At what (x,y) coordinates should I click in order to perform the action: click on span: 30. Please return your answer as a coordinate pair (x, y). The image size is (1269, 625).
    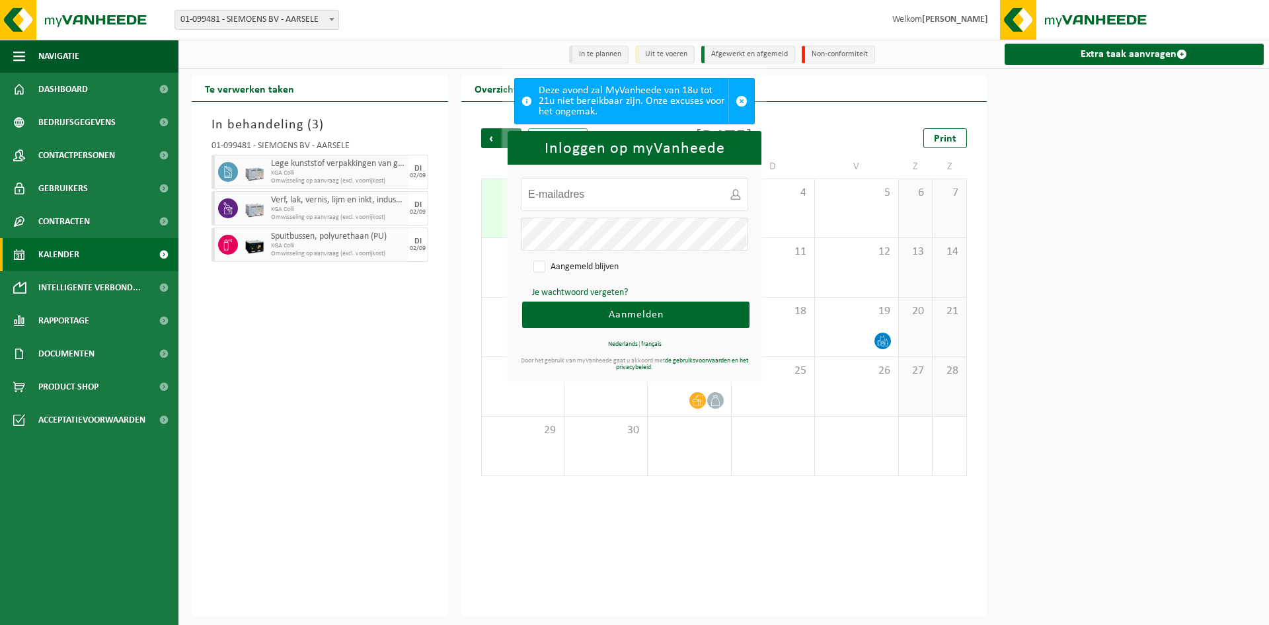
    Looking at the image, I should click on (606, 430).